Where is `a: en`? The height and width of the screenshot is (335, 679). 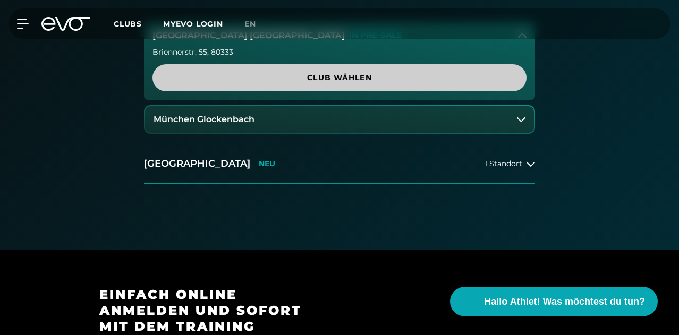 a: en is located at coordinates (257, 24).